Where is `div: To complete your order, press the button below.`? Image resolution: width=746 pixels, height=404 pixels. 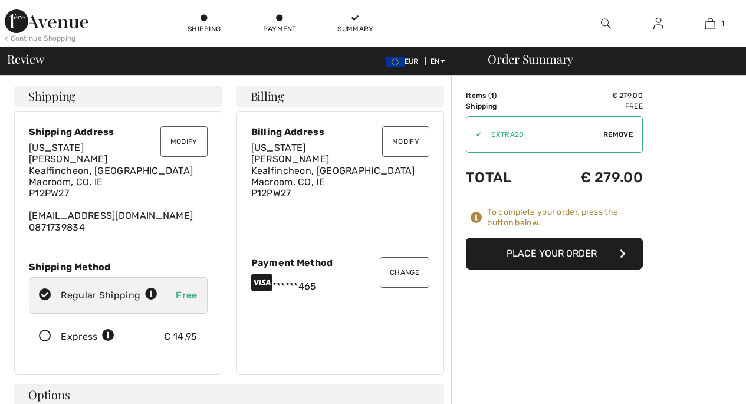 div: To complete your order, press the button below. is located at coordinates (565, 217).